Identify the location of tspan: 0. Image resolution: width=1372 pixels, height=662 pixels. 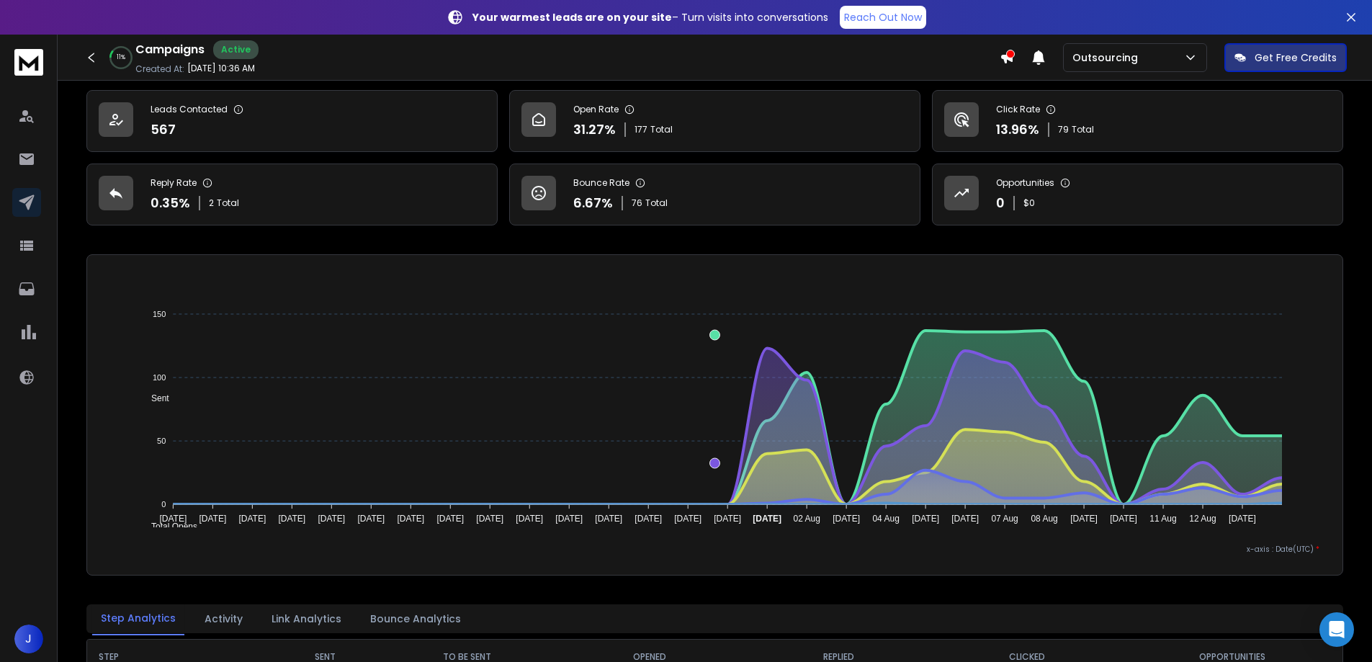
(164, 504).